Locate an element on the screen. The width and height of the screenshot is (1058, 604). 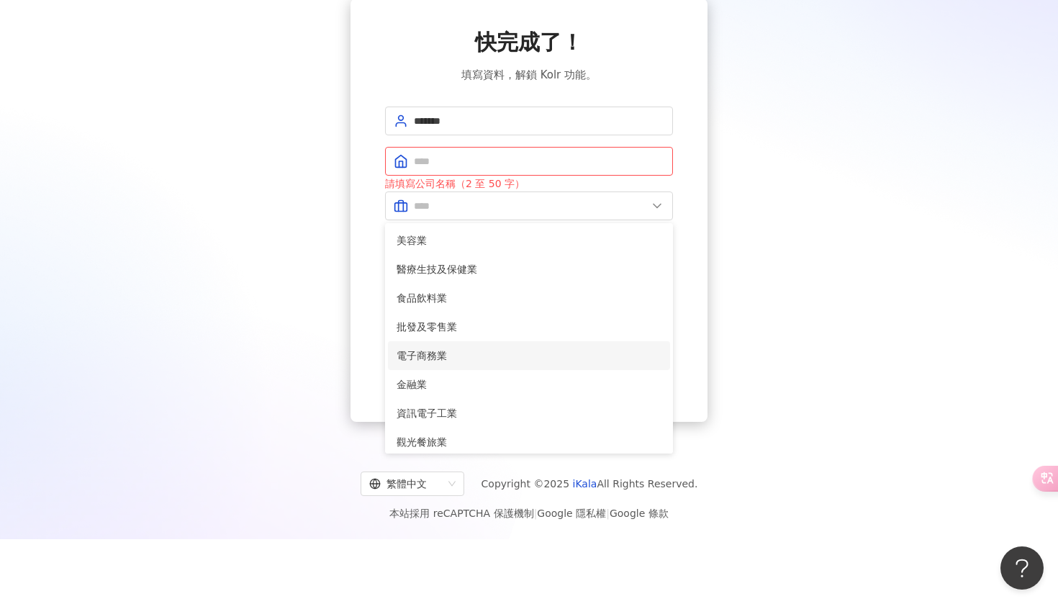
span: 批發及零售業 is located at coordinates (529, 327).